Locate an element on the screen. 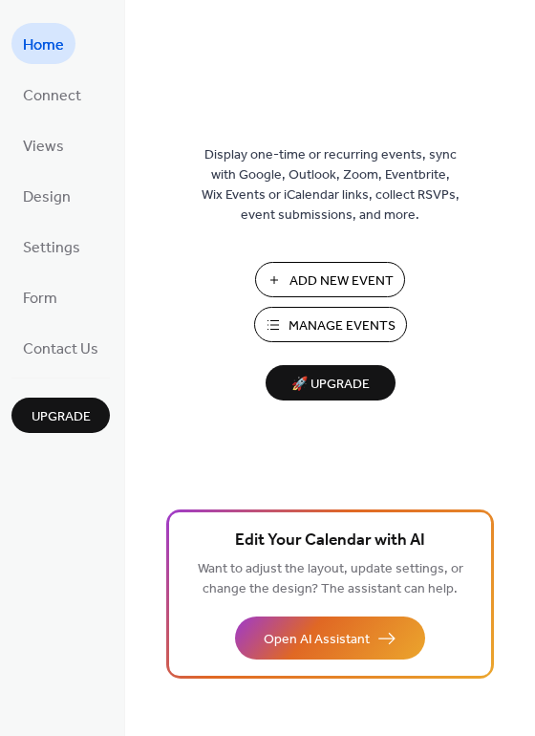 Image resolution: width=535 pixels, height=736 pixels. a: Form is located at coordinates (40, 296).